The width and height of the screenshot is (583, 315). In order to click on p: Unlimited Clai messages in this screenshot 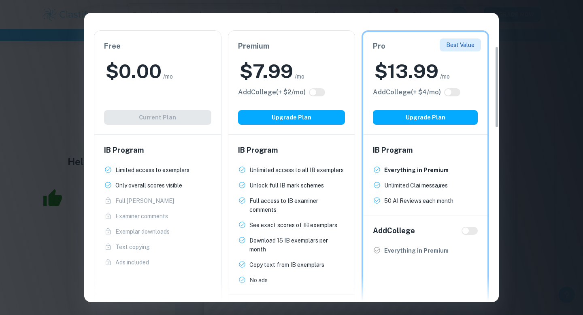, I will do `click(416, 185)`.